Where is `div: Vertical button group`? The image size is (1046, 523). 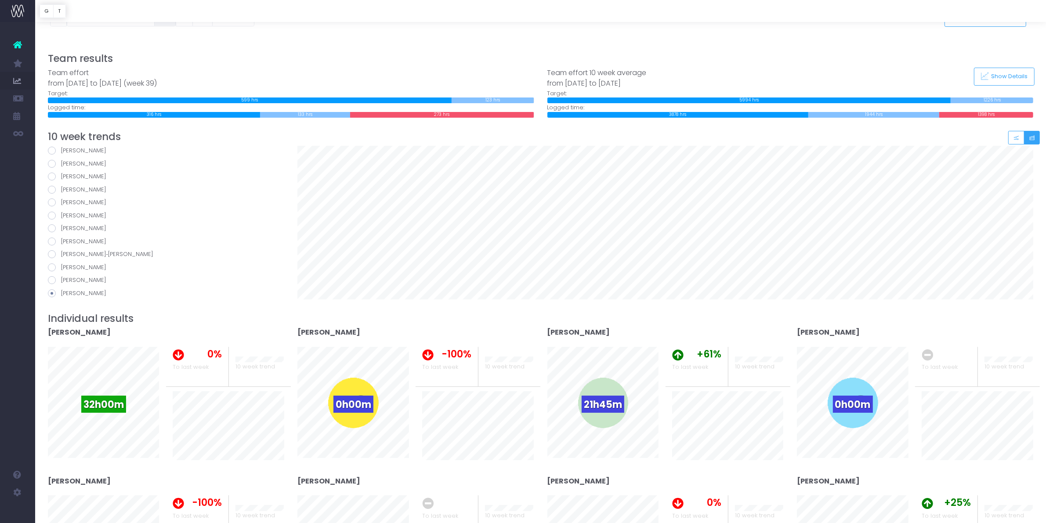 div: Vertical button group is located at coordinates (53, 11).